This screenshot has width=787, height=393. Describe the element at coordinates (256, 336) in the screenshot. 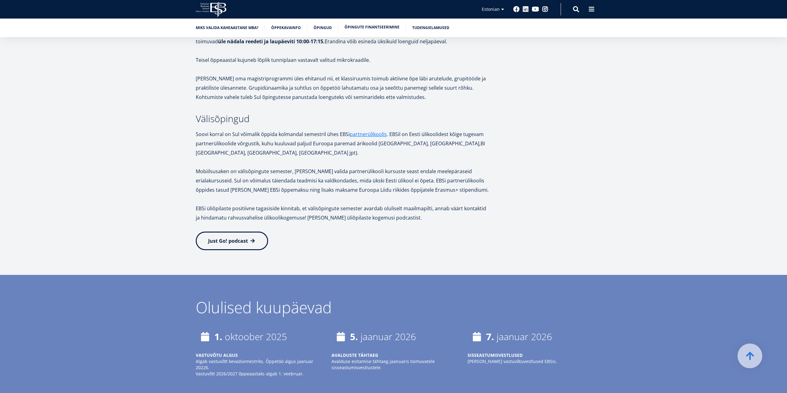

I see `time: oktoober 2025` at that location.